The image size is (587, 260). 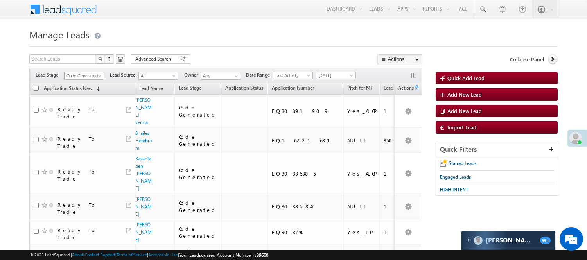 What do you see at coordinates (138, 13) in the screenshot?
I see `div: Minimize live chat window` at bounding box center [138, 13].